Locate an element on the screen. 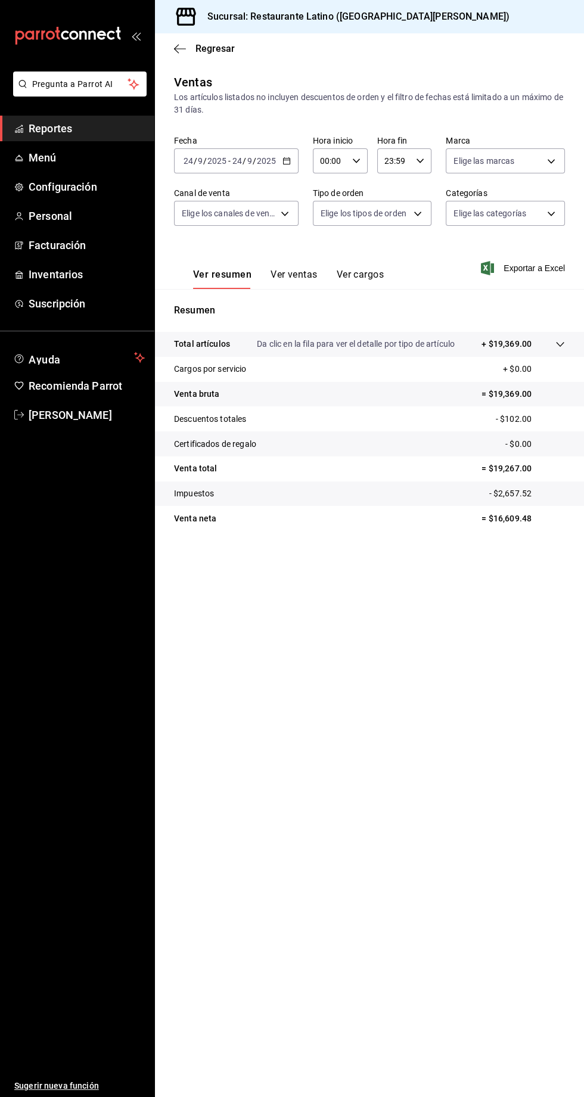  div: navigation tabs is located at coordinates (288, 279).